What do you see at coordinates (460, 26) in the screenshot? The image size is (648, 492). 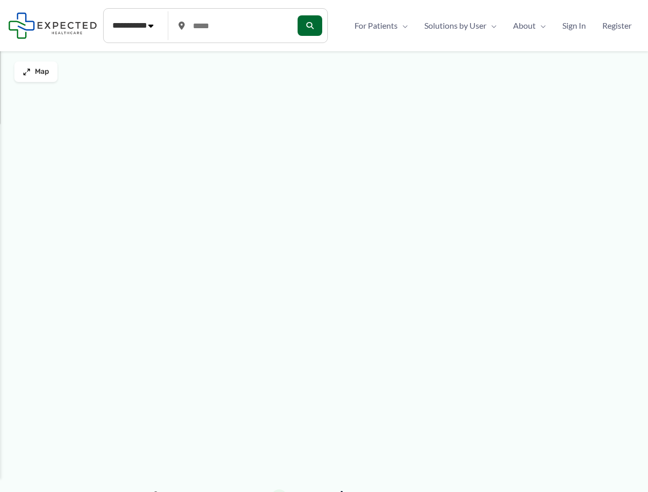 I see `a: Solutions by UserMenu Toggle` at bounding box center [460, 26].